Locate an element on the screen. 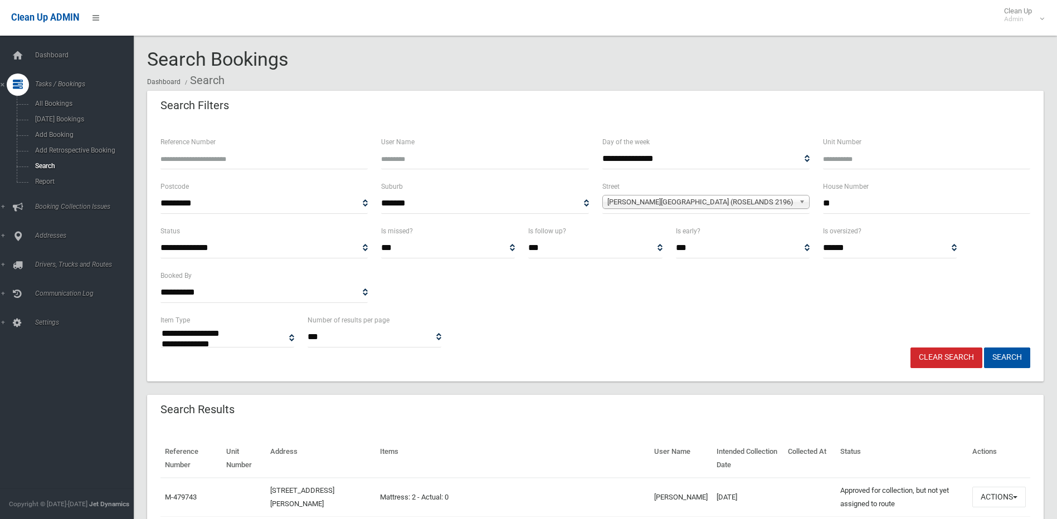 The width and height of the screenshot is (1057, 519). label: Item Type is located at coordinates (175, 320).